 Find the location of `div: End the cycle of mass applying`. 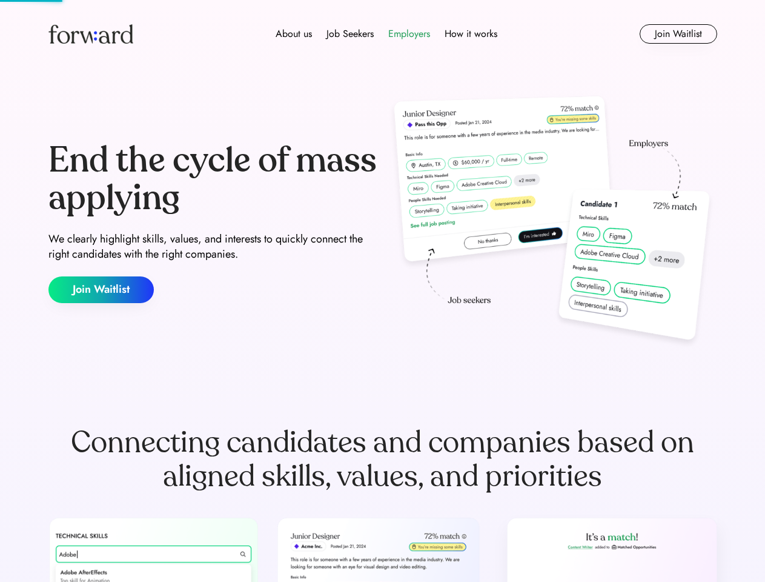

div: End the cycle of mass applying is located at coordinates (213, 179).